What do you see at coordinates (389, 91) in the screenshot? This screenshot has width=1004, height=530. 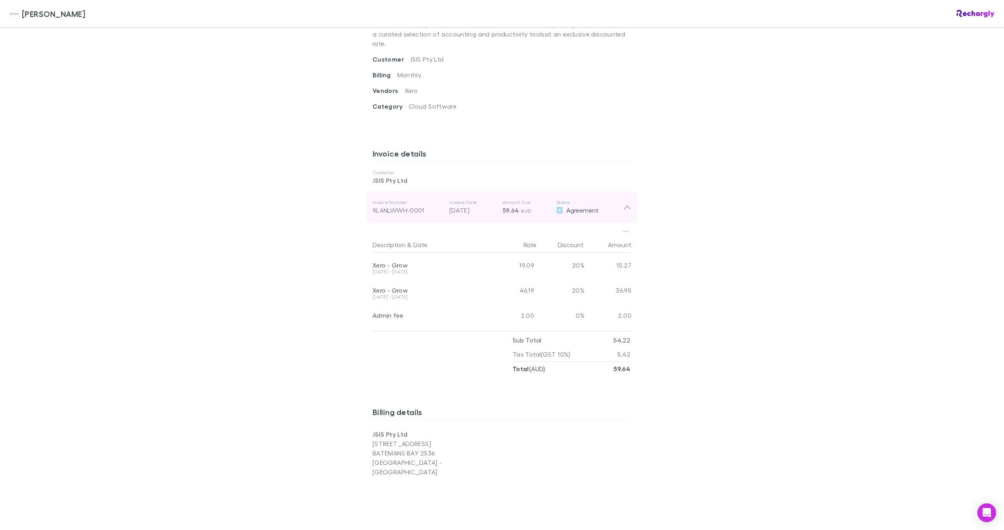 I see `span: Vendors` at bounding box center [389, 91].